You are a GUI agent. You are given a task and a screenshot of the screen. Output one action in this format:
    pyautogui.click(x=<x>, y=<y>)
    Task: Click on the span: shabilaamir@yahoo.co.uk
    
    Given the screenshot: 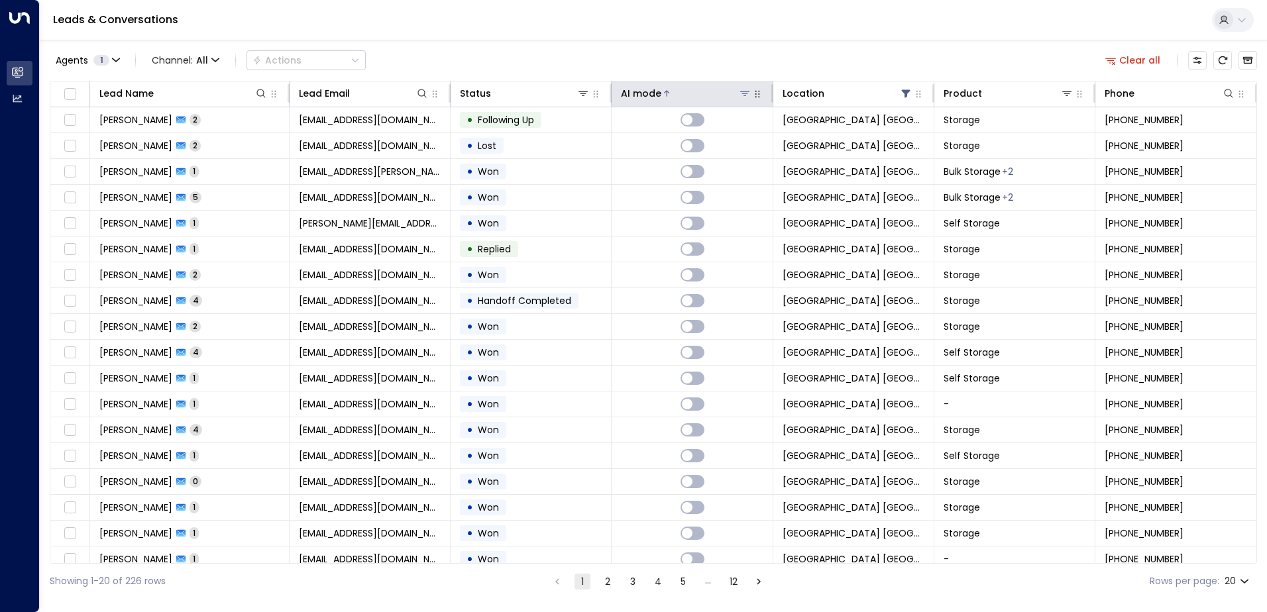 What is the action you would take?
    pyautogui.click(x=370, y=378)
    